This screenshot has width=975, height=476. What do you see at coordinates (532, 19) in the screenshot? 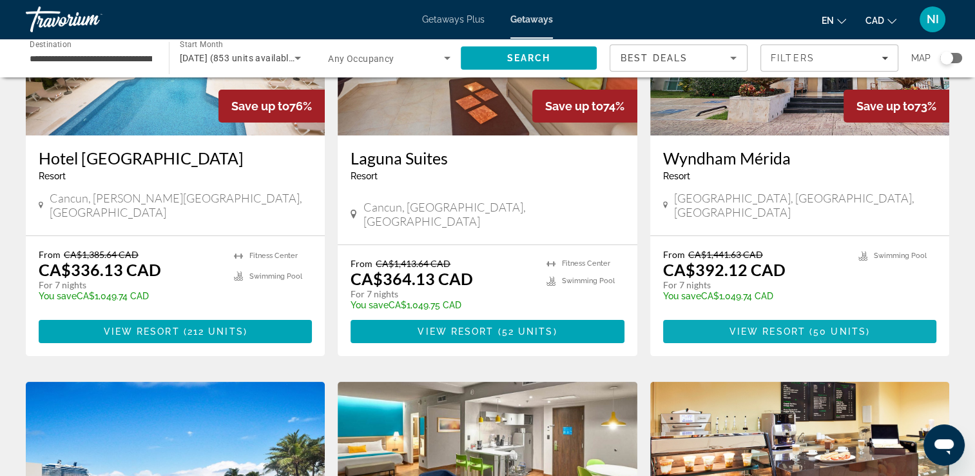
I see `span: Getaways` at bounding box center [532, 19].